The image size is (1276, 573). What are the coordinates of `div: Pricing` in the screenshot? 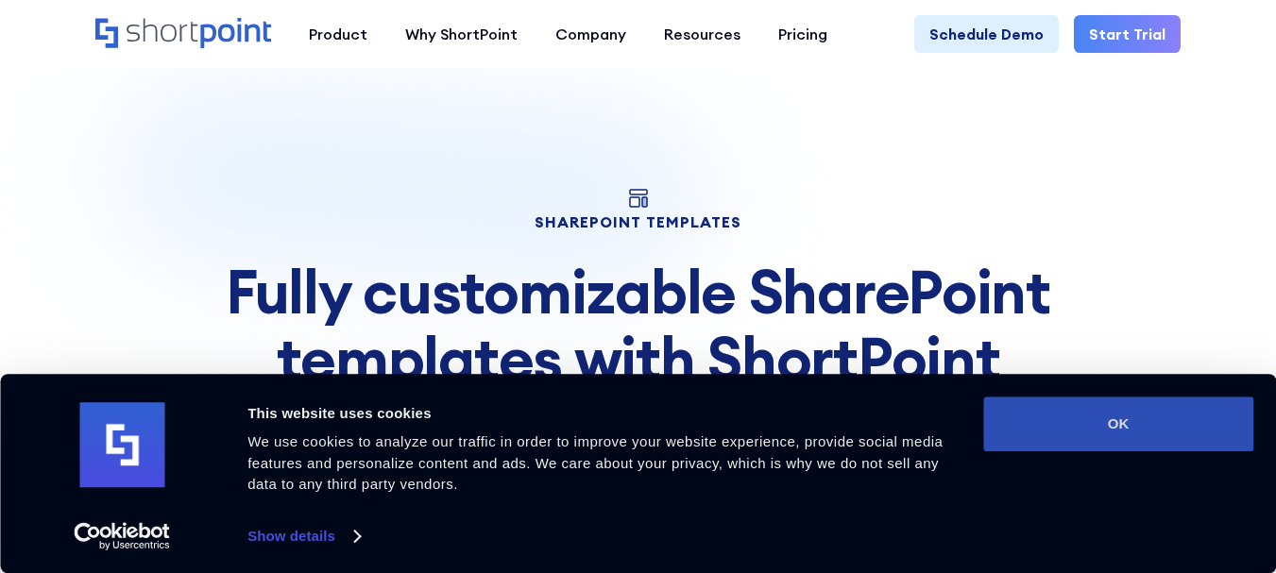 It's located at (803, 34).